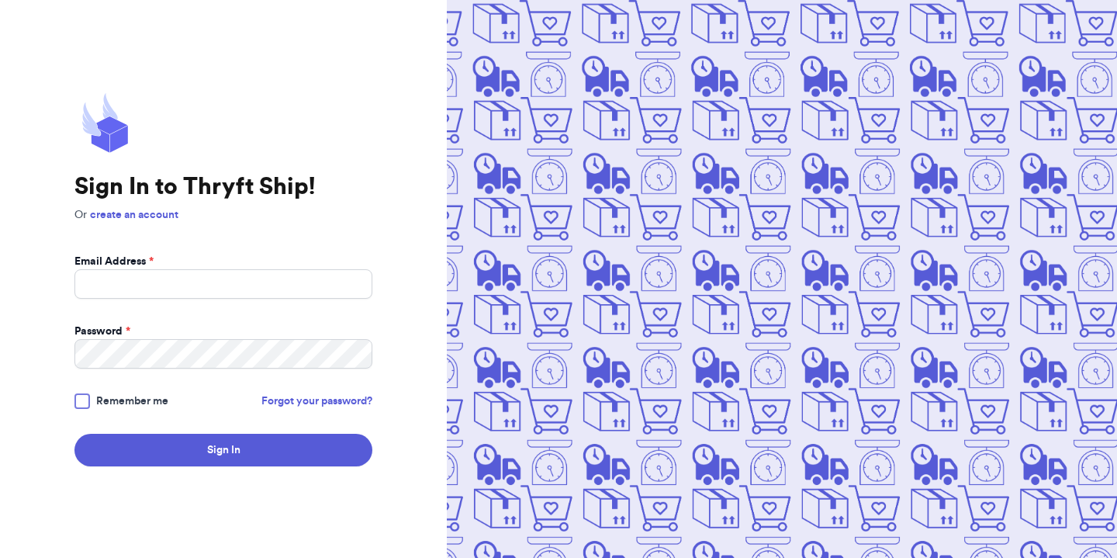 This screenshot has height=558, width=1117. I want to click on label: Password, so click(102, 331).